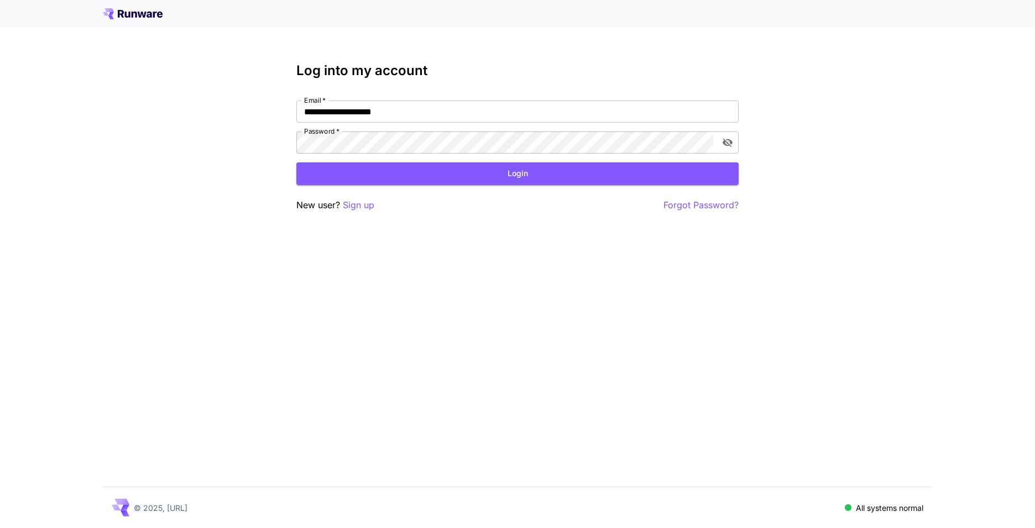  Describe the element at coordinates (322, 131) in the screenshot. I see `label: Password` at that location.